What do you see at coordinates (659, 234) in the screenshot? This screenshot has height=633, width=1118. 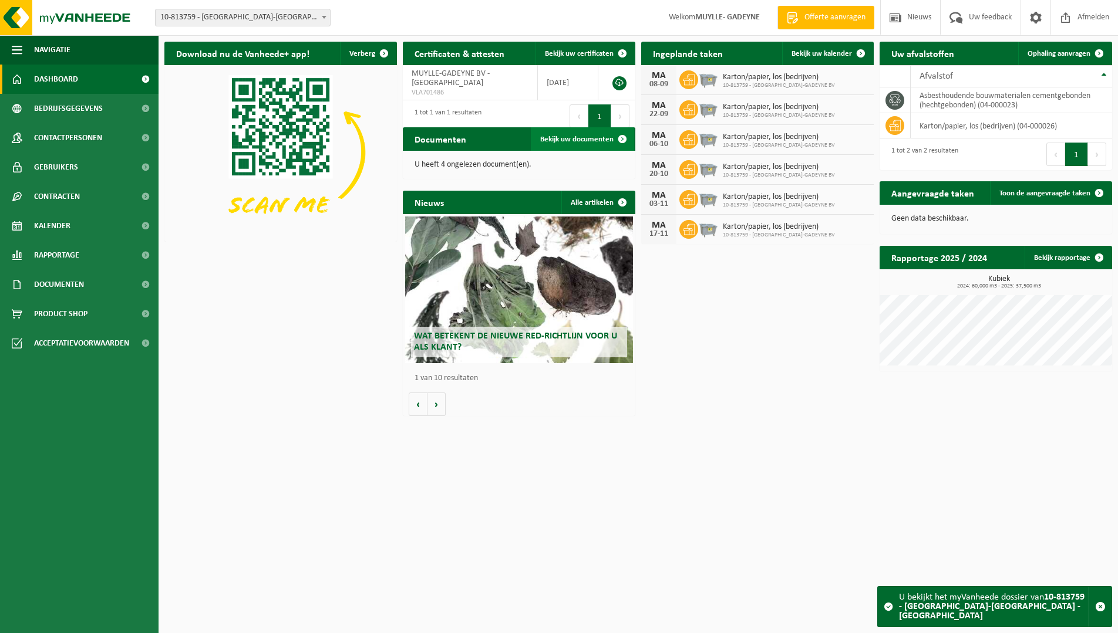 I see `div: 17-11` at bounding box center [659, 234].